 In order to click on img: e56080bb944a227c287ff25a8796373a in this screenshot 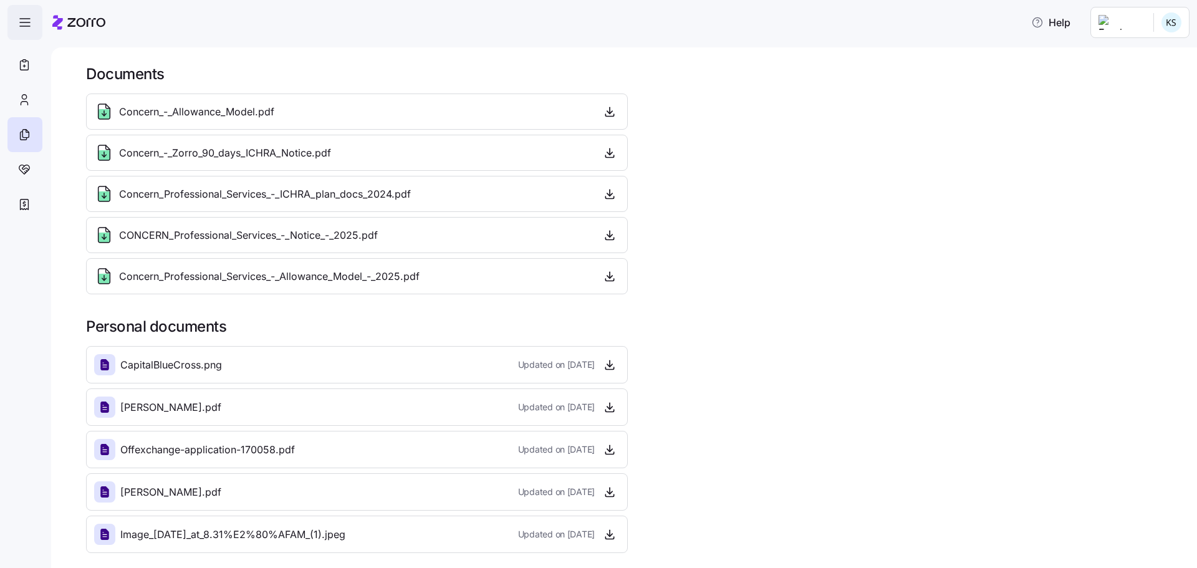, I will do `click(1172, 22)`.